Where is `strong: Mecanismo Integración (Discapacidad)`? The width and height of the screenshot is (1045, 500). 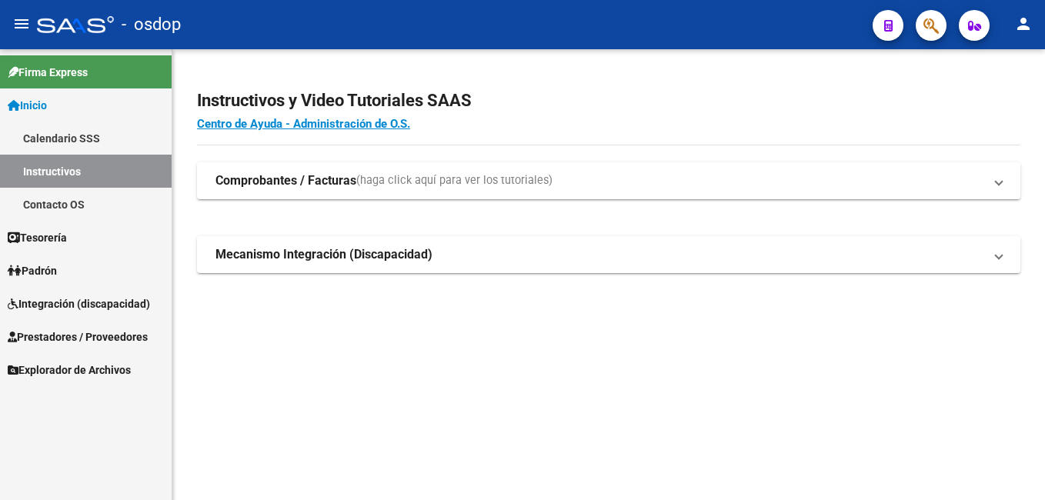
strong: Mecanismo Integración (Discapacidad) is located at coordinates (324, 255).